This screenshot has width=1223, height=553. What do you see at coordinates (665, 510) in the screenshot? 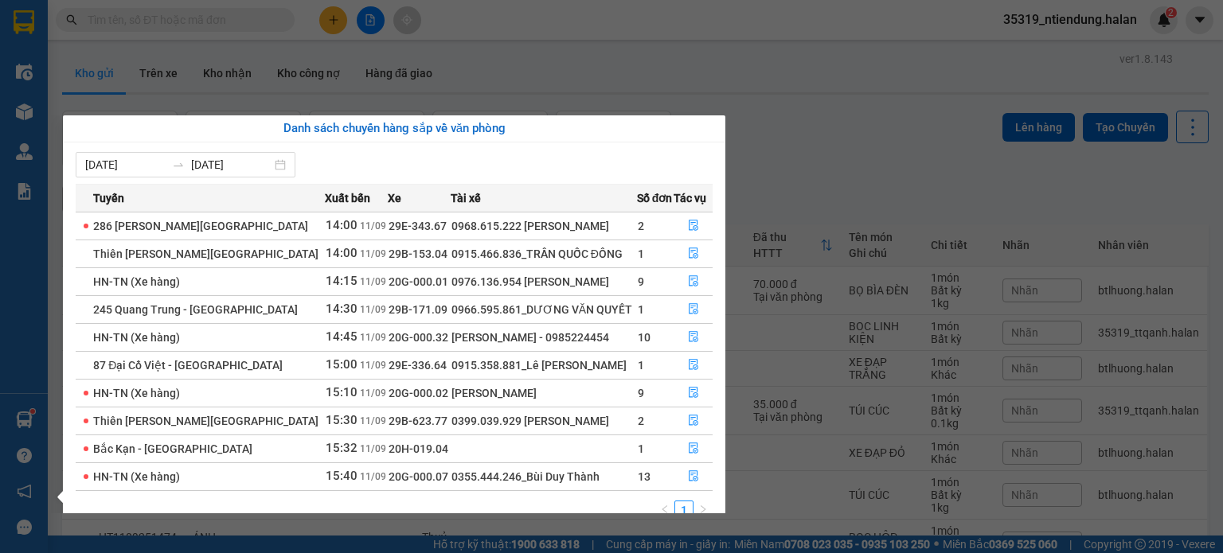
I see `button: left` at bounding box center [665, 510].